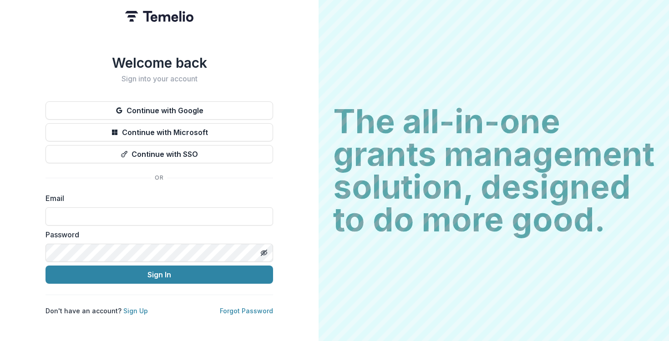 This screenshot has width=669, height=341. Describe the element at coordinates (159, 63) in the screenshot. I see `h1: Welcome back` at that location.